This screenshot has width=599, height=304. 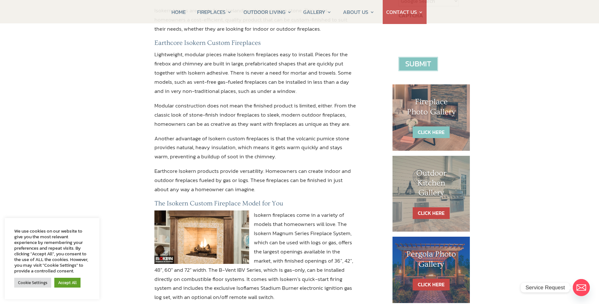 What do you see at coordinates (432, 108) in the screenshot?
I see `h1: Fireplace Photo Gallery` at bounding box center [432, 108].